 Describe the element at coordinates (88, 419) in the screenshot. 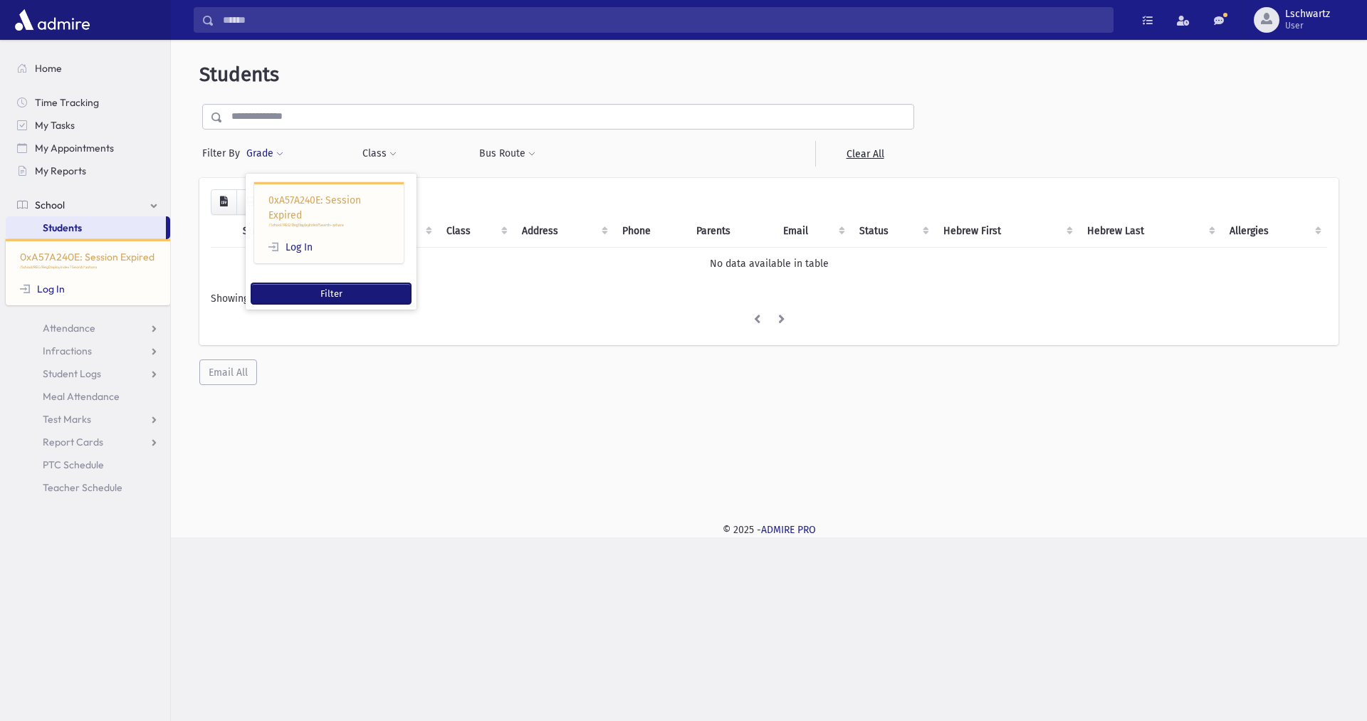

I see `a: Test Marks` at that location.